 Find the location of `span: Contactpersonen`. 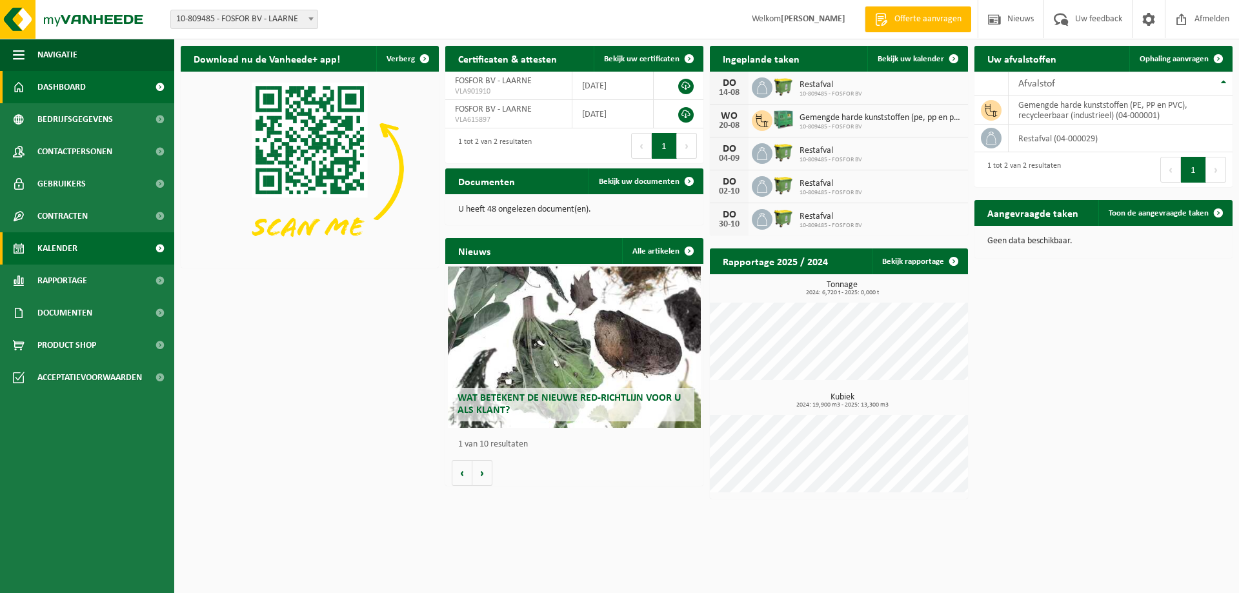

span: Contactpersonen is located at coordinates (75, 152).